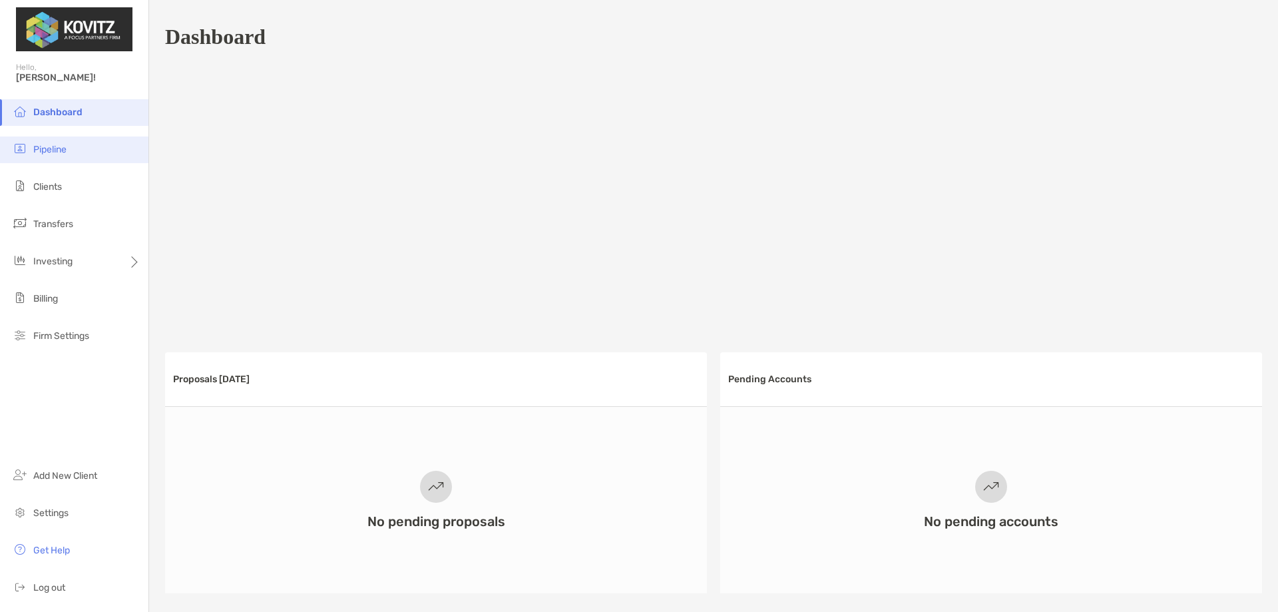  Describe the element at coordinates (50, 149) in the screenshot. I see `span: Pipeline` at that location.